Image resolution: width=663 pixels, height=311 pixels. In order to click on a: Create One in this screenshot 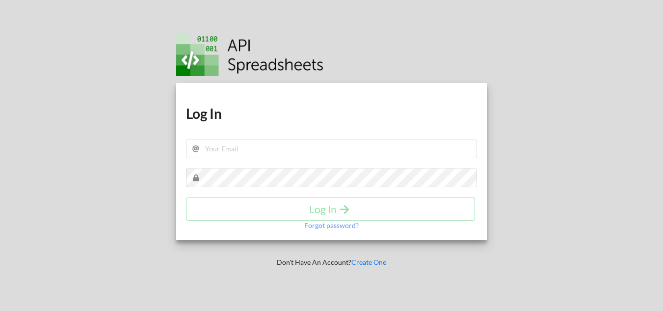, I will do `click(369, 262)`.